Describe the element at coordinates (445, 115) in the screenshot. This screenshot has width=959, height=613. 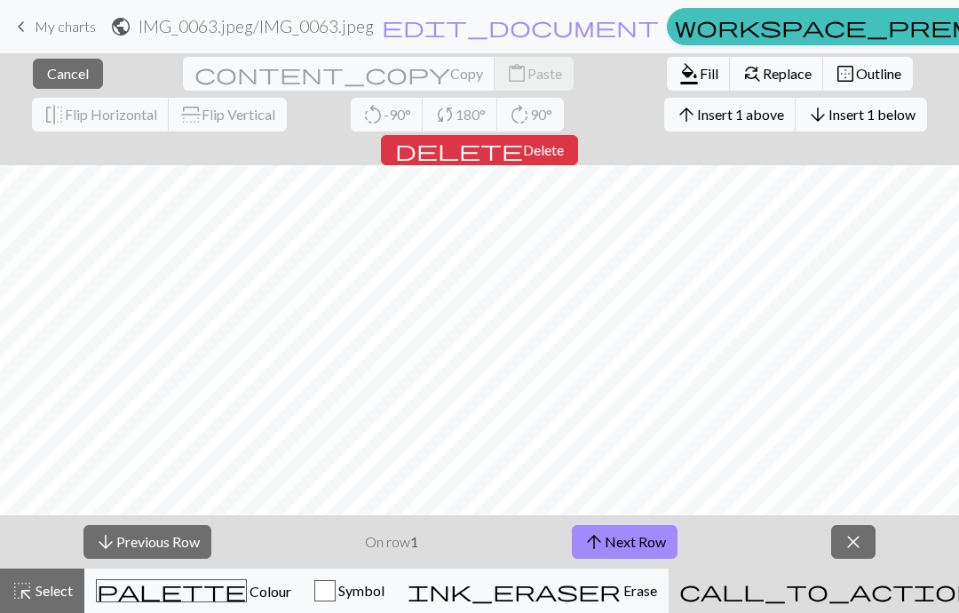
I see `span: sync` at that location.